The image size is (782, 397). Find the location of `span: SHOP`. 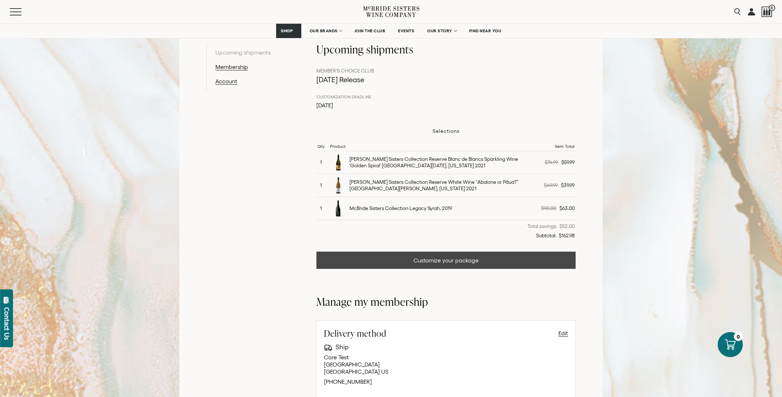

span: SHOP is located at coordinates (287, 31).